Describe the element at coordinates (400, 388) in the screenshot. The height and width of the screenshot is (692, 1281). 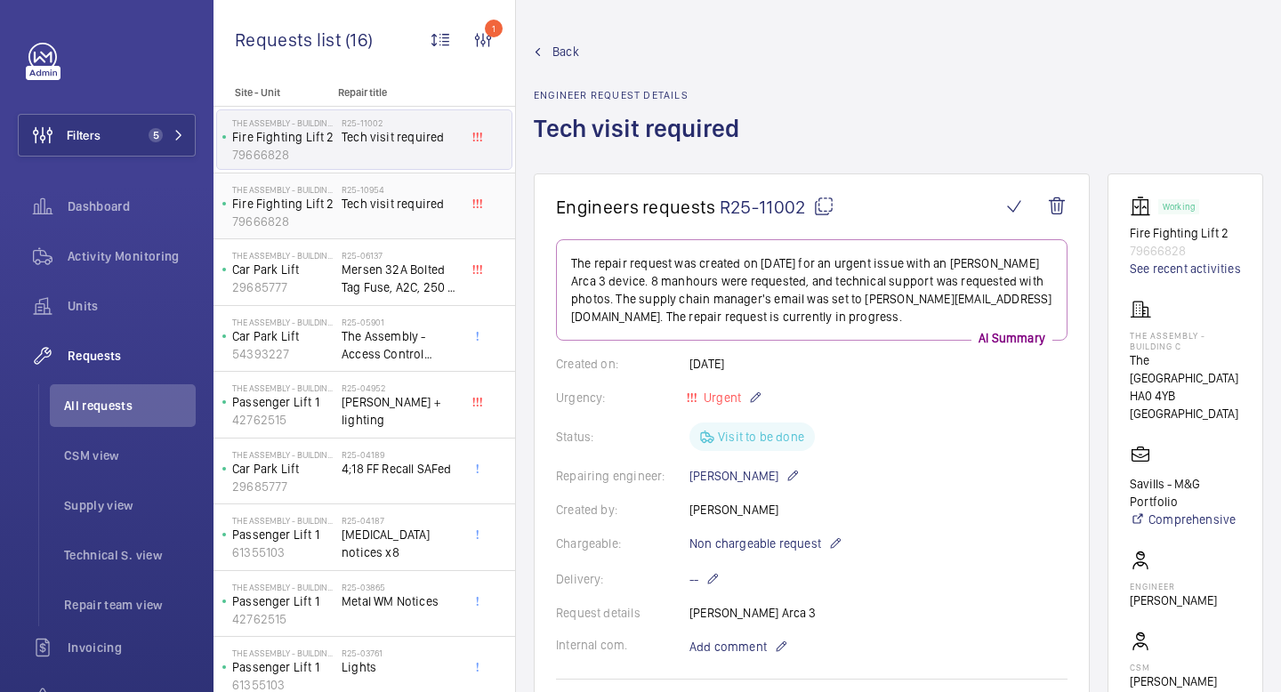
I see `h2: R25-04952` at that location.